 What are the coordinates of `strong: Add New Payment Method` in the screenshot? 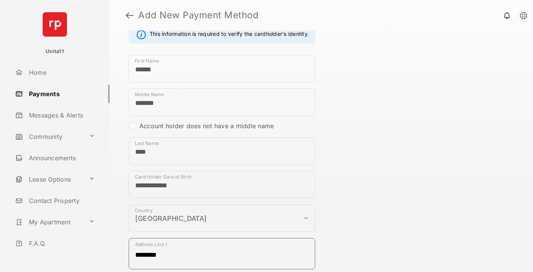 It's located at (198, 15).